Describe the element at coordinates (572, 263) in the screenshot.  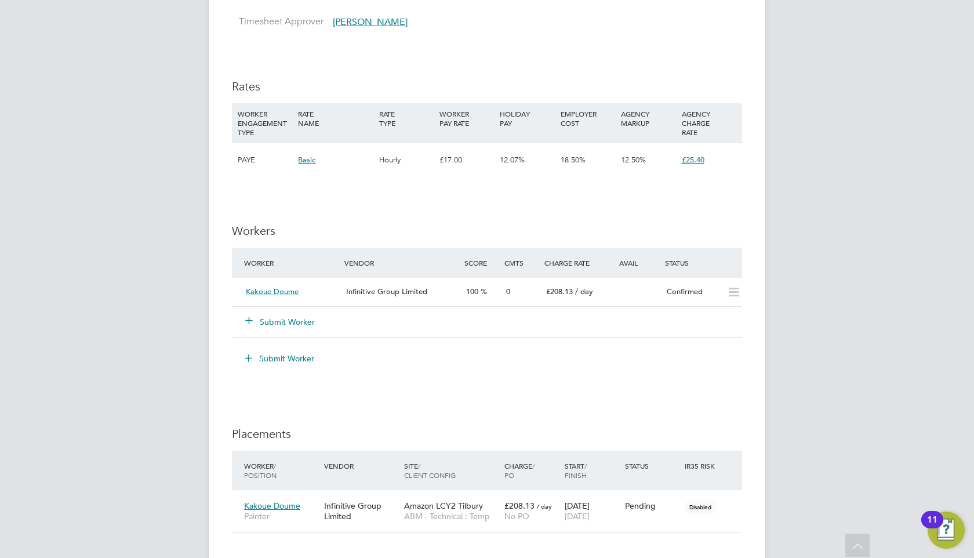
I see `div: Charge Rate` at that location.